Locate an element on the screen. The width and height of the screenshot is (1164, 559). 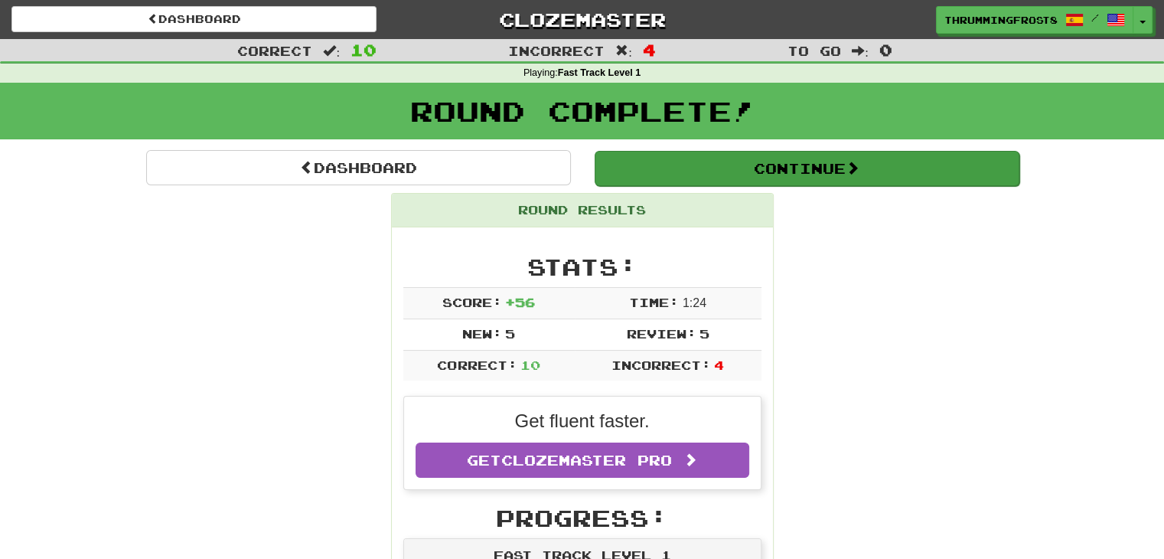
span: + 56 is located at coordinates (520, 302).